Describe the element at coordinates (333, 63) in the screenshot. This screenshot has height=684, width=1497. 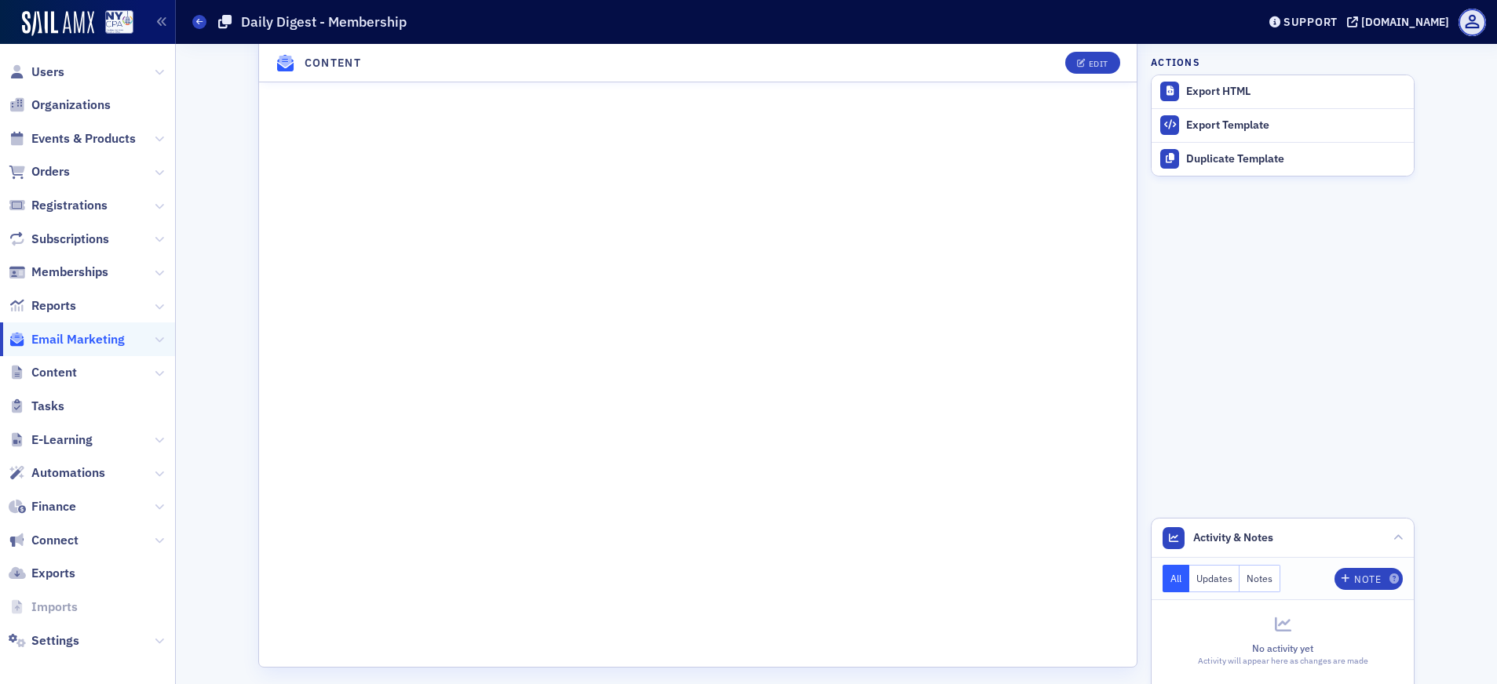
I see `h4: Content` at that location.